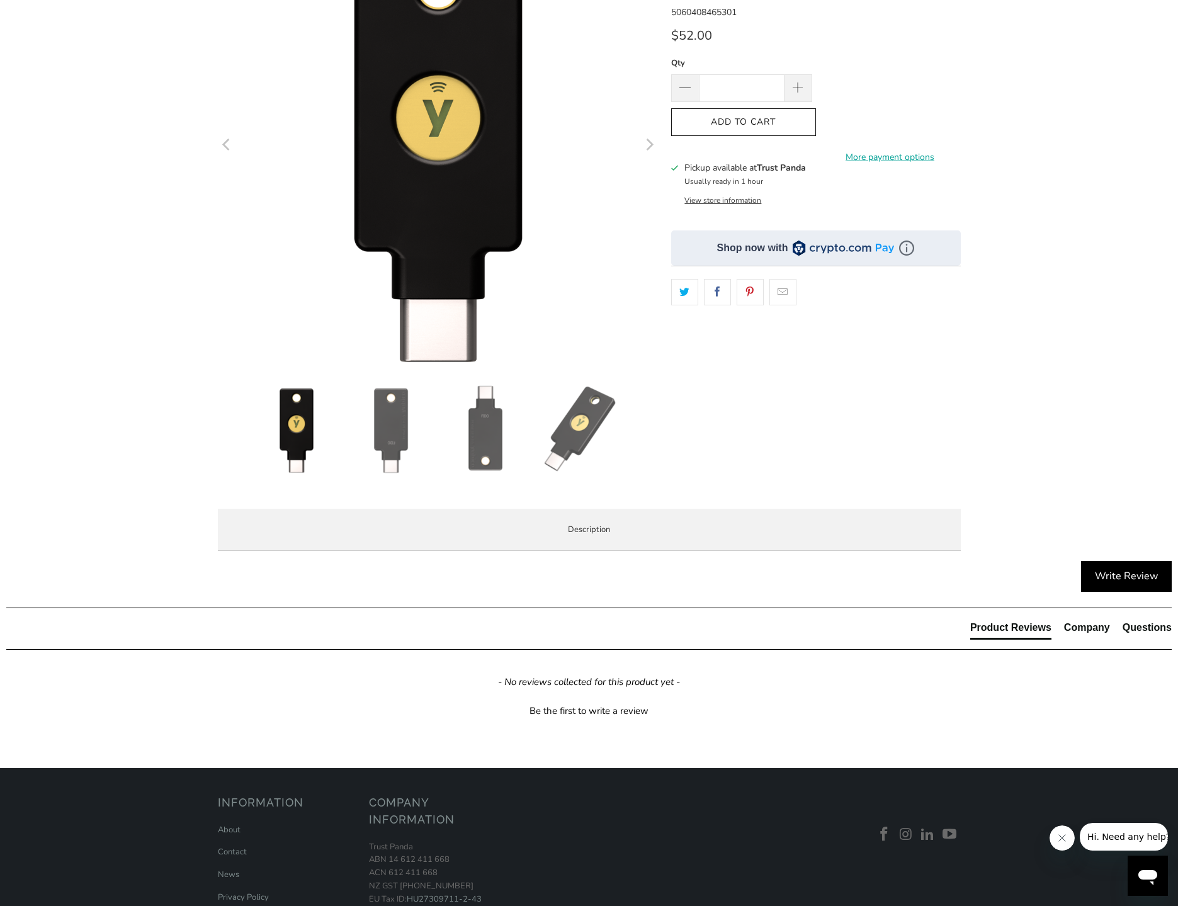 The height and width of the screenshot is (906, 1178). I want to click on button: Add to Cart, so click(744, 122).